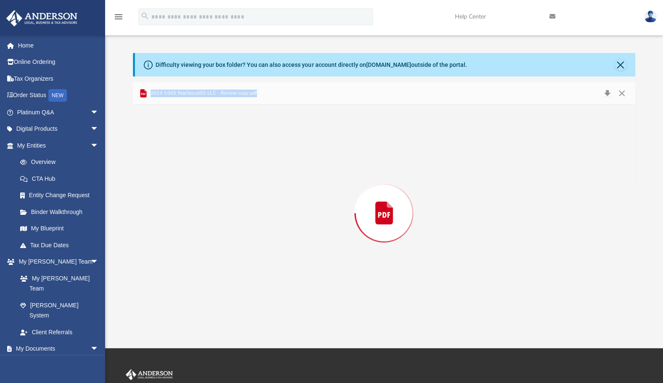 This screenshot has height=383, width=663. Describe the element at coordinates (311, 65) in the screenshot. I see `div: Difficulty viewing your box folder? You can also access your account directly on outside of the p...` at that location.